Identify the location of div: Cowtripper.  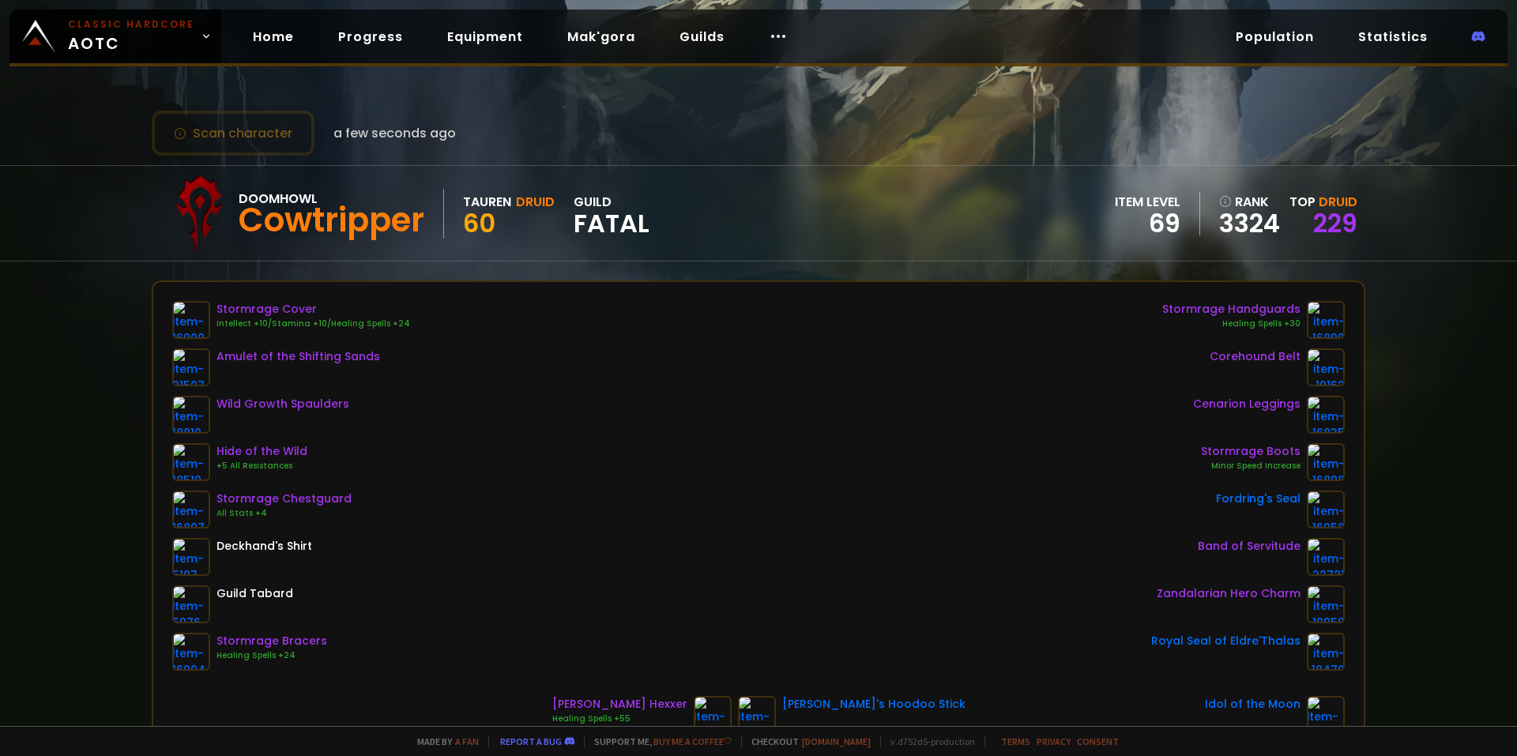
(331, 220).